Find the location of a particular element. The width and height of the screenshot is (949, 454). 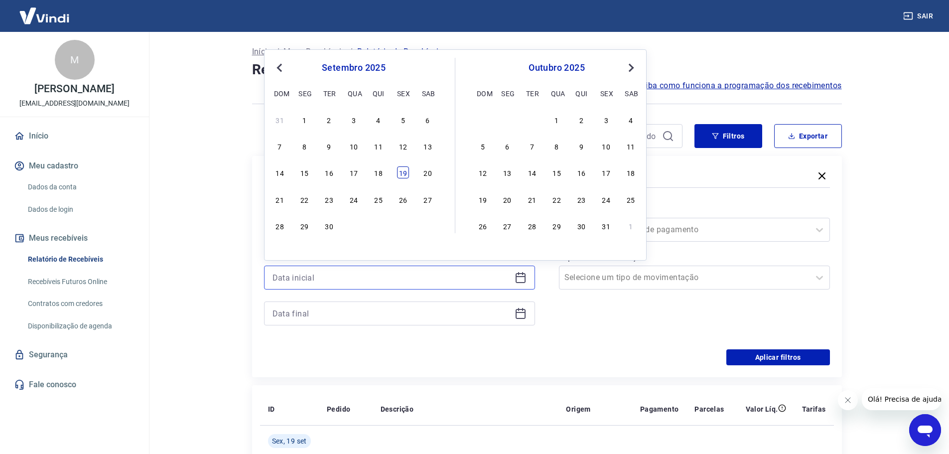

div: Choose sábado, 27 de setembro de 2025 is located at coordinates (428, 199).